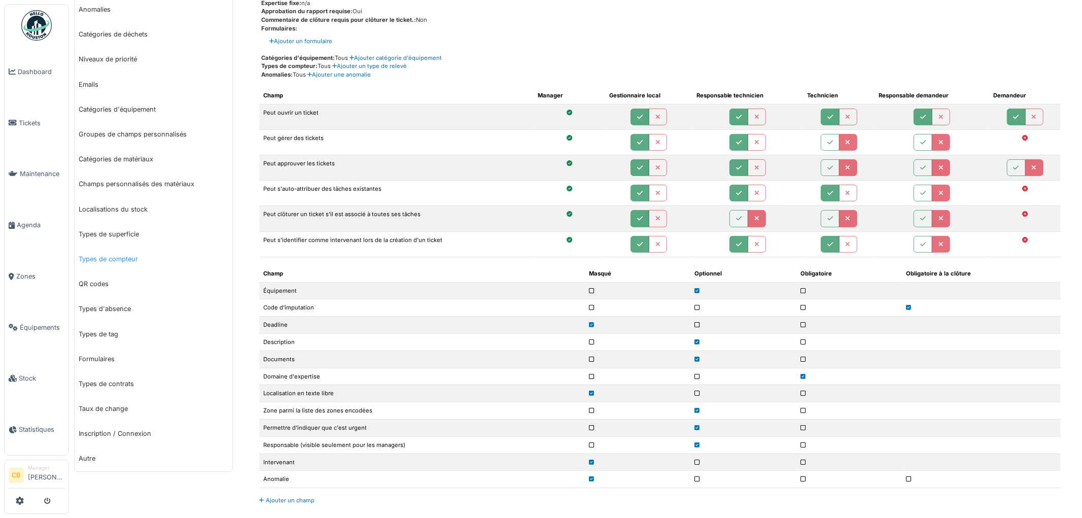 This screenshot has width=1082, height=518. Describe the element at coordinates (638, 274) in the screenshot. I see `th: Masqué` at that location.